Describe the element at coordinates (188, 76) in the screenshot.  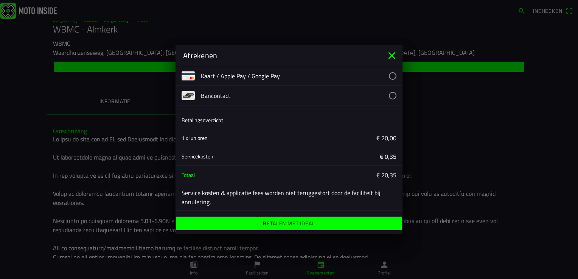
I see `img: payment-card.png` at that location.